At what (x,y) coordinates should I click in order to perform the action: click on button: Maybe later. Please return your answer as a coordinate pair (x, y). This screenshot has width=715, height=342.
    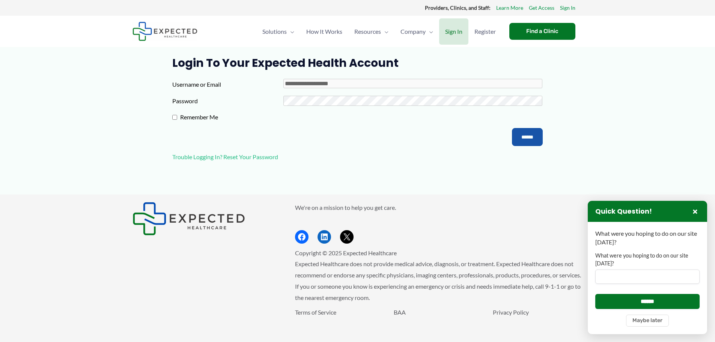
    Looking at the image, I should click on (648, 321).